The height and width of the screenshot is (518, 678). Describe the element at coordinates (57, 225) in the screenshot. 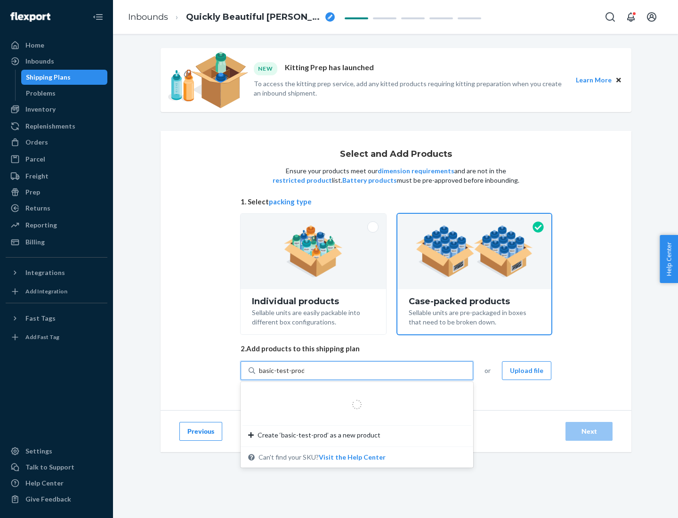

I see `a: Reporting` at that location.